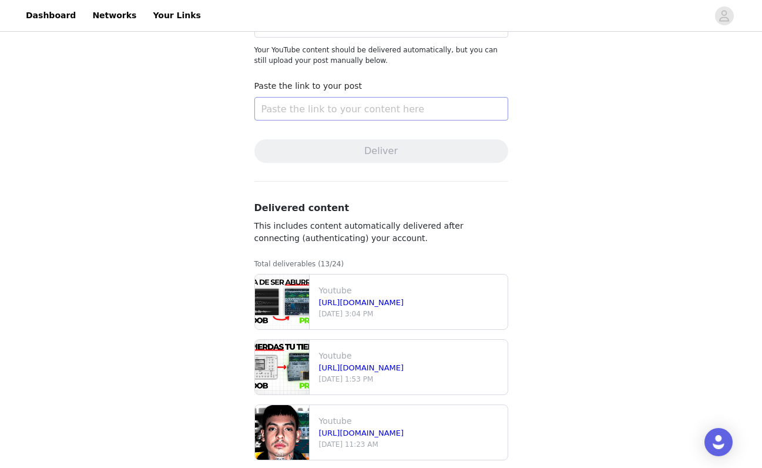  What do you see at coordinates (177, 15) in the screenshot?
I see `a: Your Links` at bounding box center [177, 15].